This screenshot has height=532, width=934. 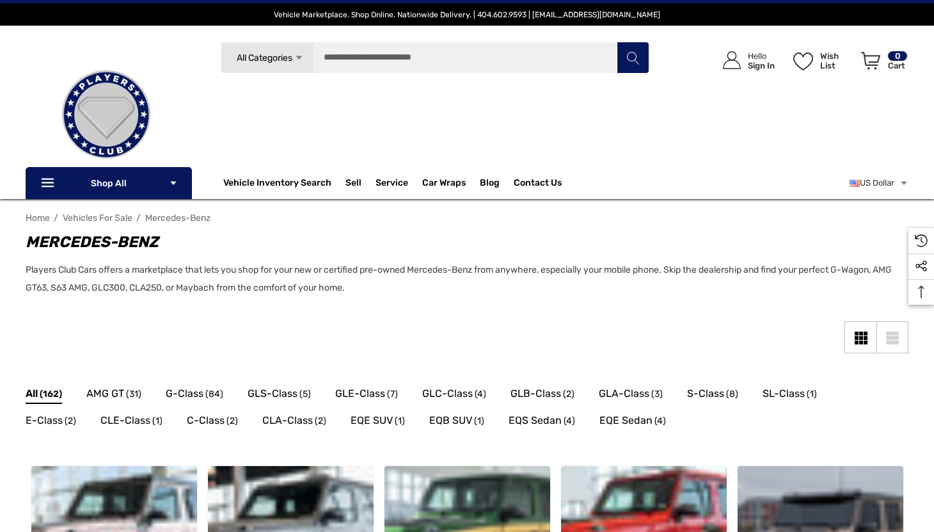 What do you see at coordinates (114, 395) in the screenshot?
I see `a: Button Go To Sub Category AMG GT` at bounding box center [114, 395].